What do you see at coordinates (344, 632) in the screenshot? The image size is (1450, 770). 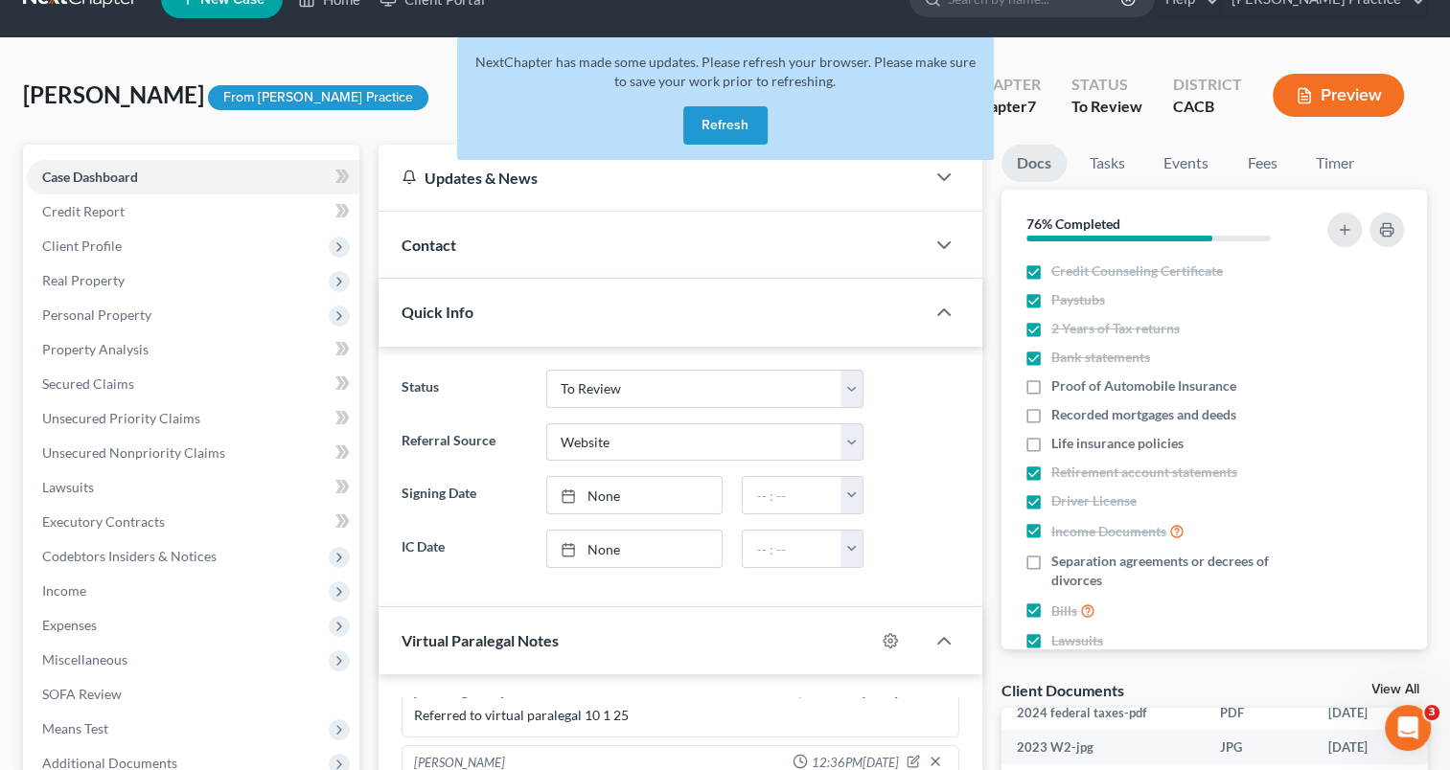 I see `button: Send a message…` at bounding box center [344, 632].